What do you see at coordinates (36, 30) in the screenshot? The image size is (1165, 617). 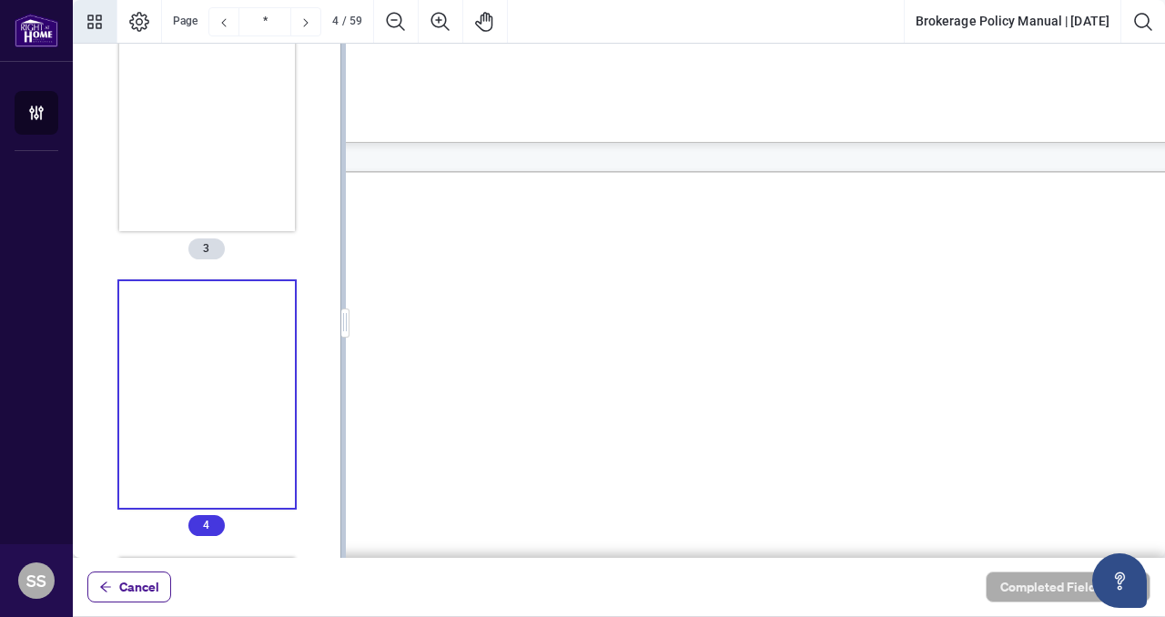 I see `img: logo` at bounding box center [36, 30].